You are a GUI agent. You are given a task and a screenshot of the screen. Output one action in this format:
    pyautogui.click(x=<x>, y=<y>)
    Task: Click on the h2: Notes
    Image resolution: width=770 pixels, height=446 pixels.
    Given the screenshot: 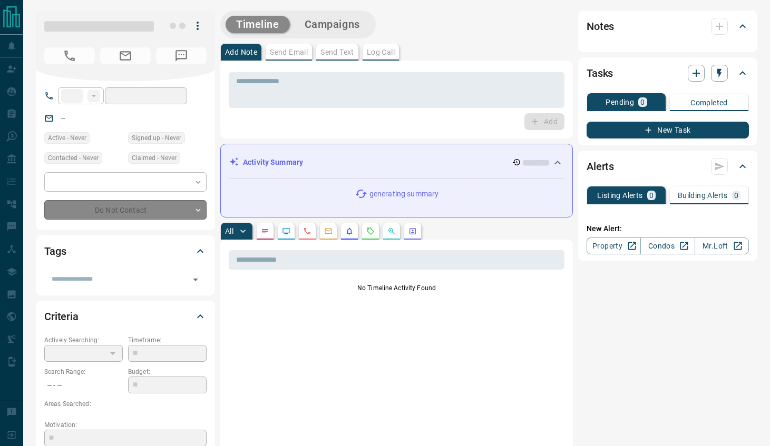 What is the action you would take?
    pyautogui.click(x=600, y=26)
    